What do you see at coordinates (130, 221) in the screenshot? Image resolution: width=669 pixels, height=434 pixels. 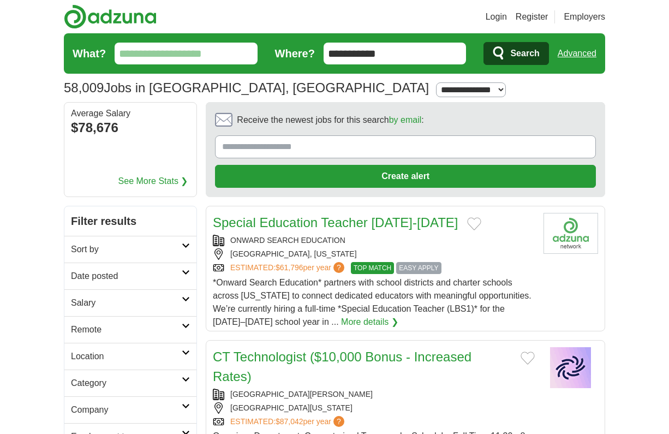 I see `h2: Filter results` at bounding box center [130, 221].